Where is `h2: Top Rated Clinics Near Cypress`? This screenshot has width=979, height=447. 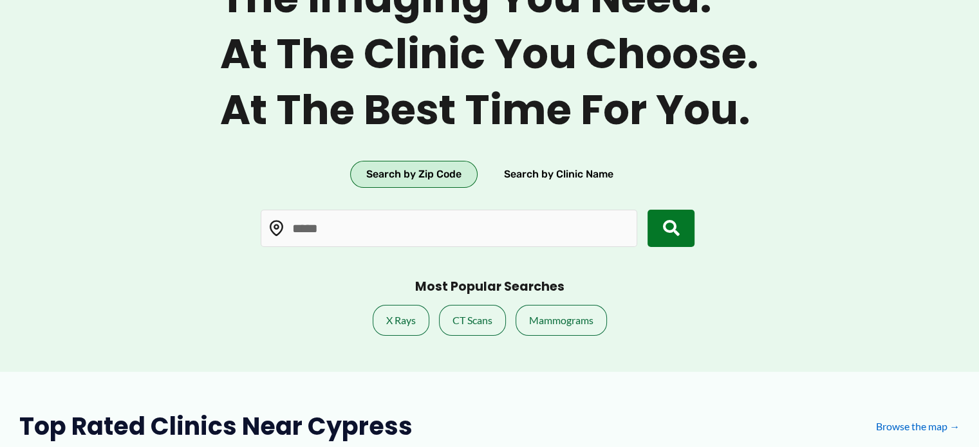 h2: Top Rated Clinics Near Cypress is located at coordinates (216, 426).